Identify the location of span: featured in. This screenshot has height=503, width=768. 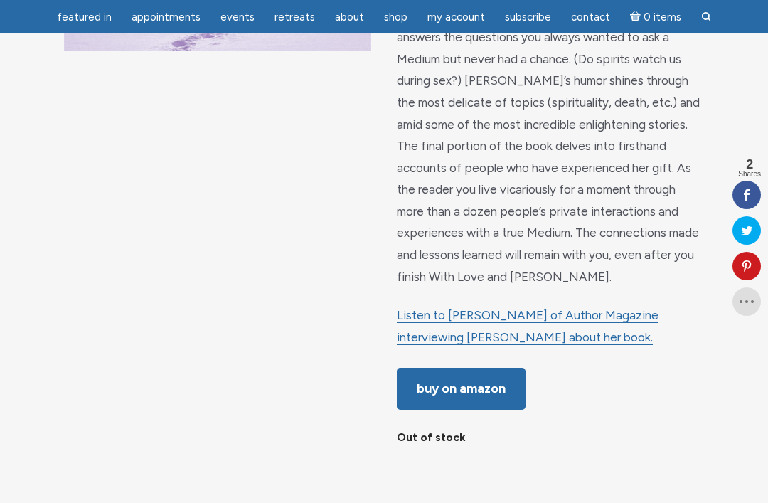
(84, 17).